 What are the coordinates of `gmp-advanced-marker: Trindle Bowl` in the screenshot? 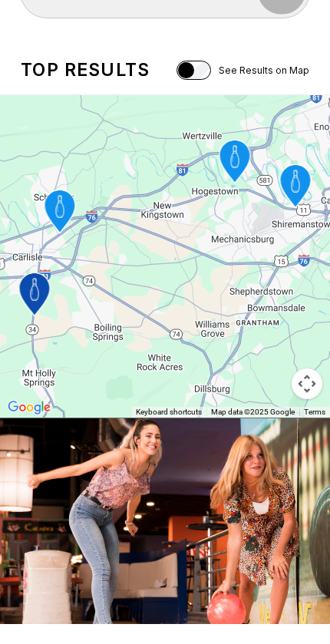 It's located at (296, 187).